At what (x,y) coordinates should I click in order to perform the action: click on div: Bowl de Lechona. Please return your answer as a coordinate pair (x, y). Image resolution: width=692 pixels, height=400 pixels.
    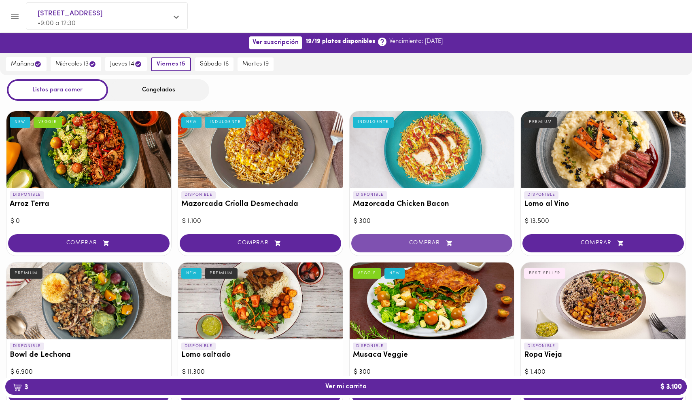
    Looking at the image, I should click on (89, 301).